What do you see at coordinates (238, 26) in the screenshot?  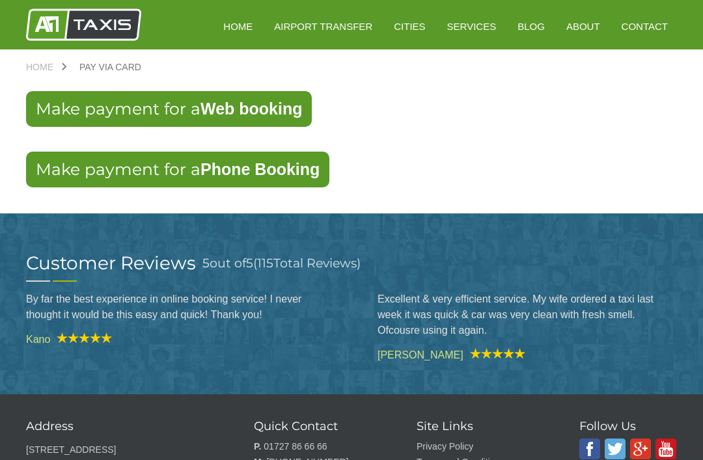 I see `a: HOME` at bounding box center [238, 26].